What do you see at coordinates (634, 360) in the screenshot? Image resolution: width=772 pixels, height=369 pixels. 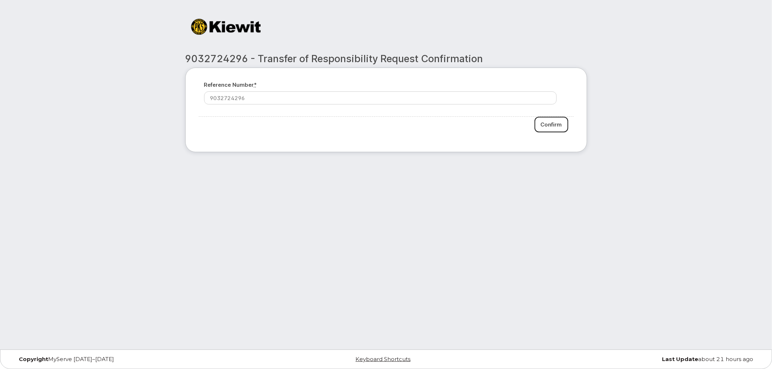 I see `div: about 21 hours ago` at bounding box center [634, 360].